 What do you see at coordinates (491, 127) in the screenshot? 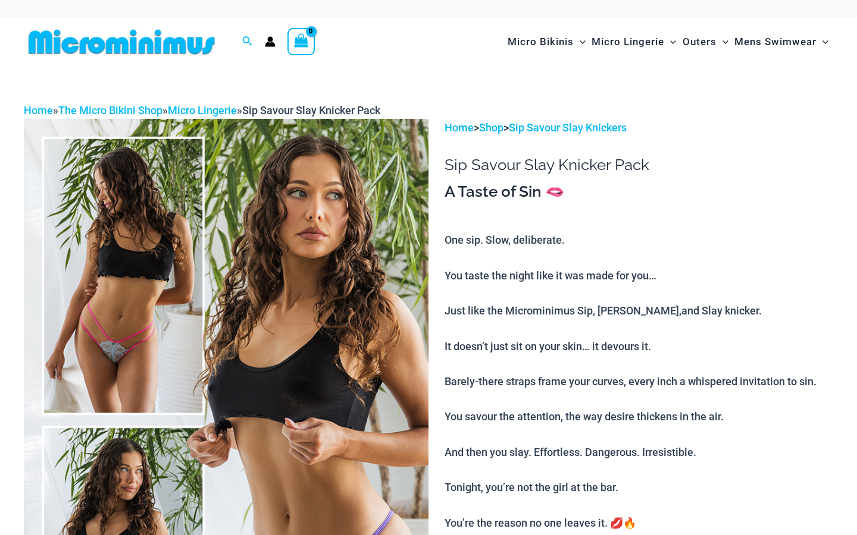
I see `a: Shop` at bounding box center [491, 127].